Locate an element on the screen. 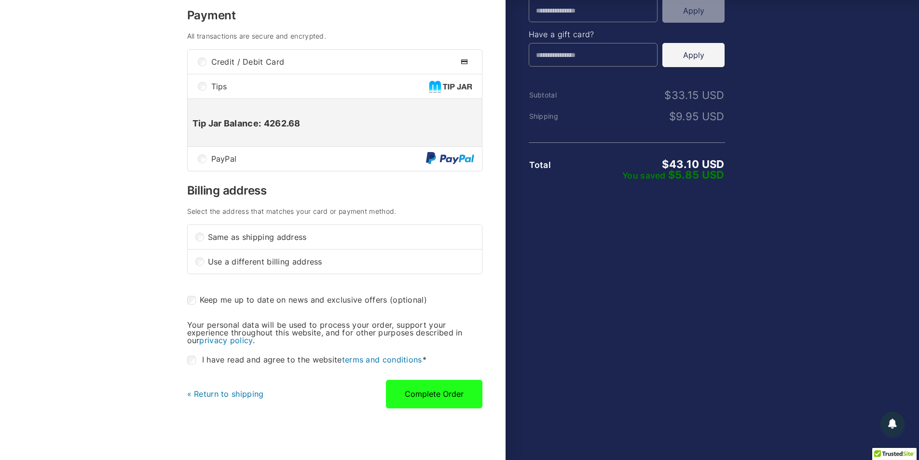 This screenshot has width=919, height=460. span: I have read and agree to the website is located at coordinates (314, 360).